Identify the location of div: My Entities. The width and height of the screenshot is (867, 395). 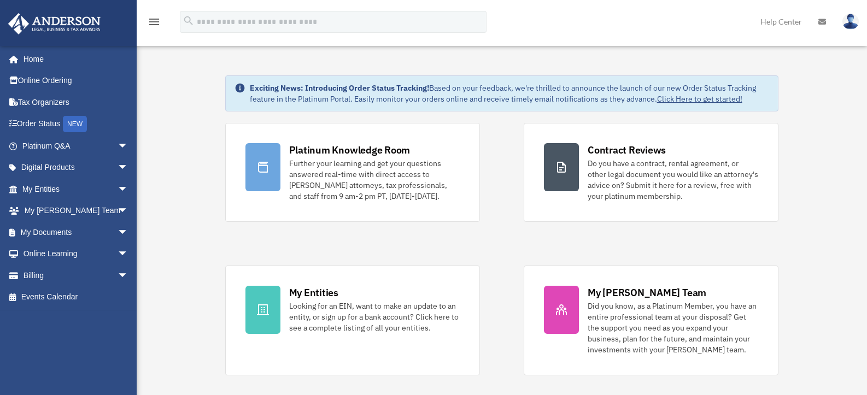
(314, 292).